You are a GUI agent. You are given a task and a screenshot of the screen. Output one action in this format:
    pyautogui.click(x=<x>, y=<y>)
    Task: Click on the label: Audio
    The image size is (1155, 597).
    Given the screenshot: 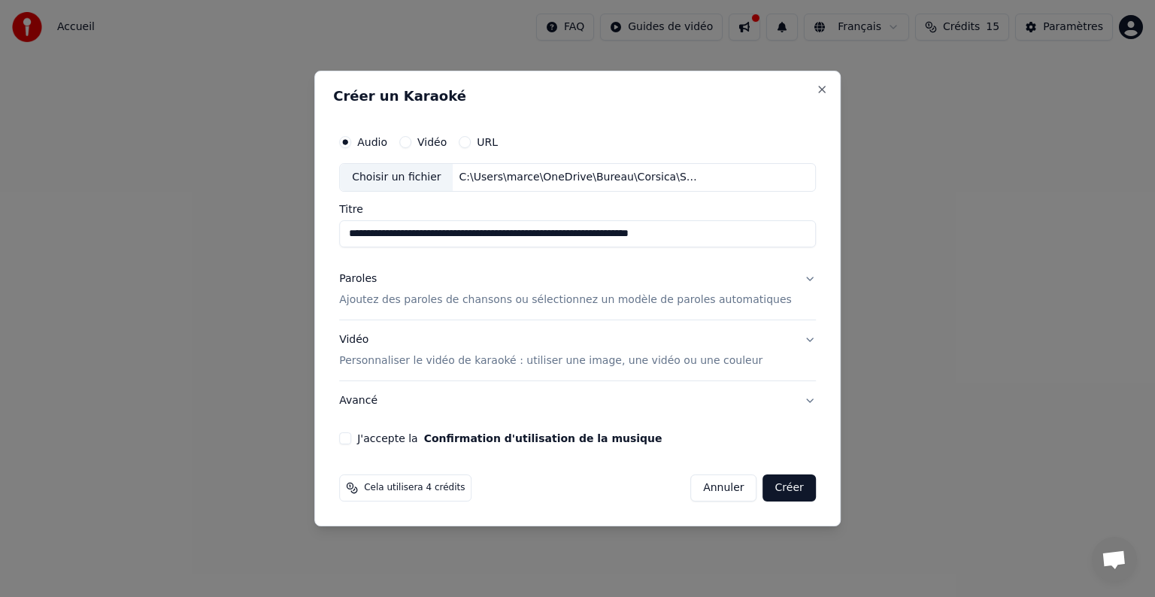 What is the action you would take?
    pyautogui.click(x=372, y=142)
    